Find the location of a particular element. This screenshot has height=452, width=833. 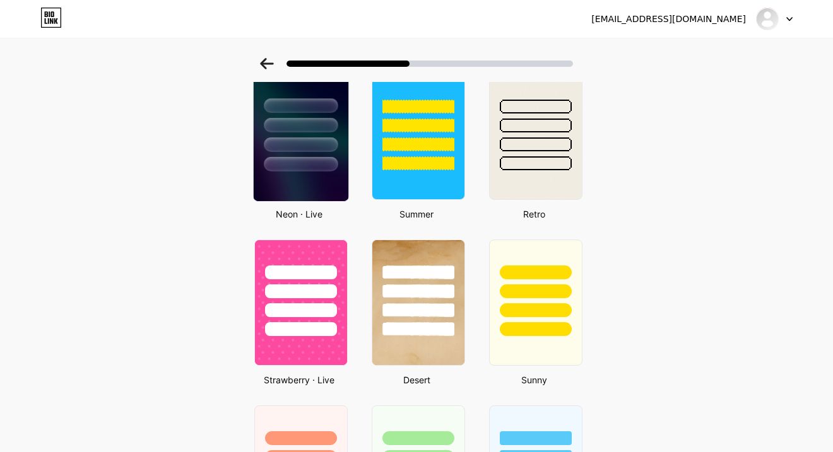

div: Retro is located at coordinates (534, 214).